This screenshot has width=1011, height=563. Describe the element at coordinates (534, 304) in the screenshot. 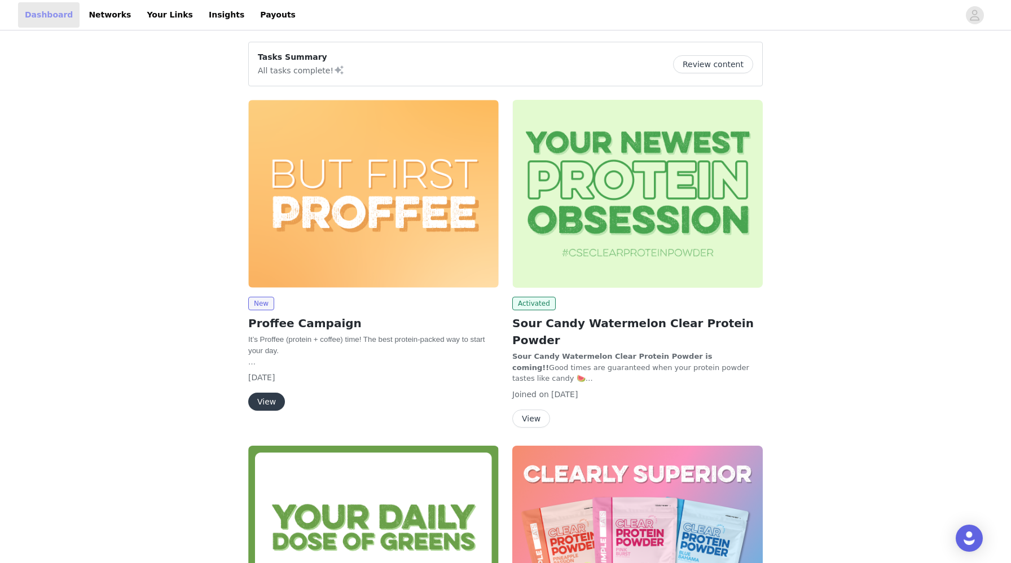

I see `span: Activated` at that location.